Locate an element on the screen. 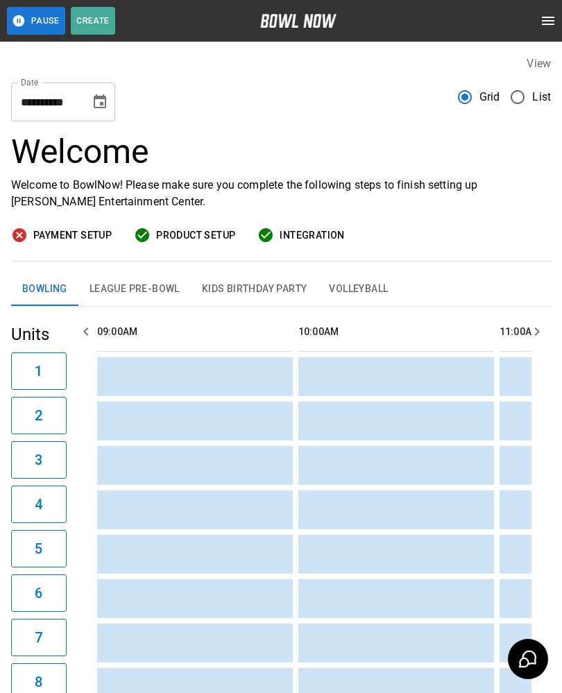 This screenshot has height=693, width=562. span: Grid is located at coordinates (490, 97).